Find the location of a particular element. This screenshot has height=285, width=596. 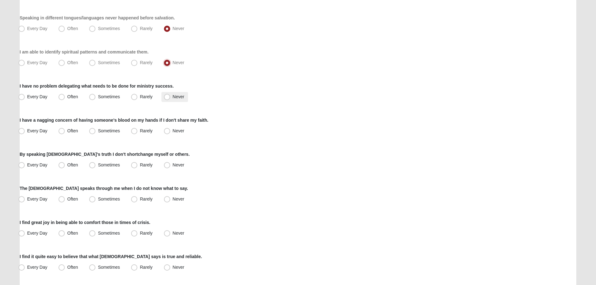

span: ViewState Size: 19 KB is located at coordinates (72, 281).